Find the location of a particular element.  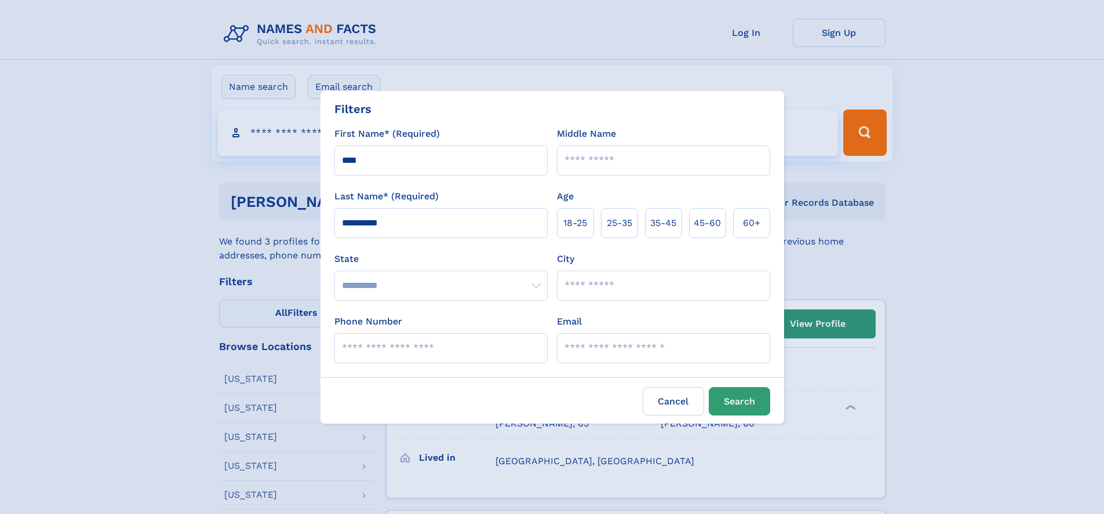

label: Cancel is located at coordinates (673, 401).